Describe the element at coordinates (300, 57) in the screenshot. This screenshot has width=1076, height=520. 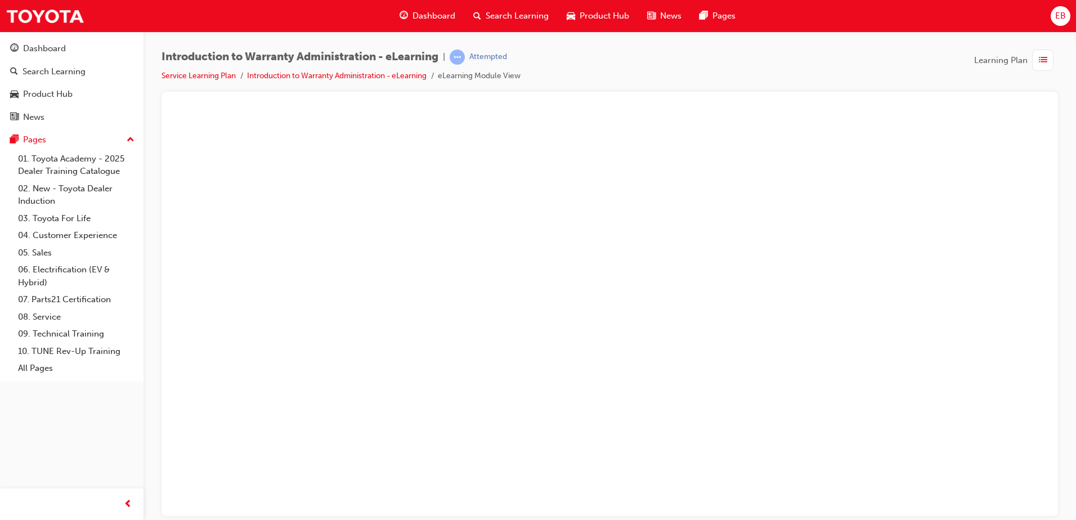
I see `span: Introduction to Warranty Administration - eLearning` at that location.